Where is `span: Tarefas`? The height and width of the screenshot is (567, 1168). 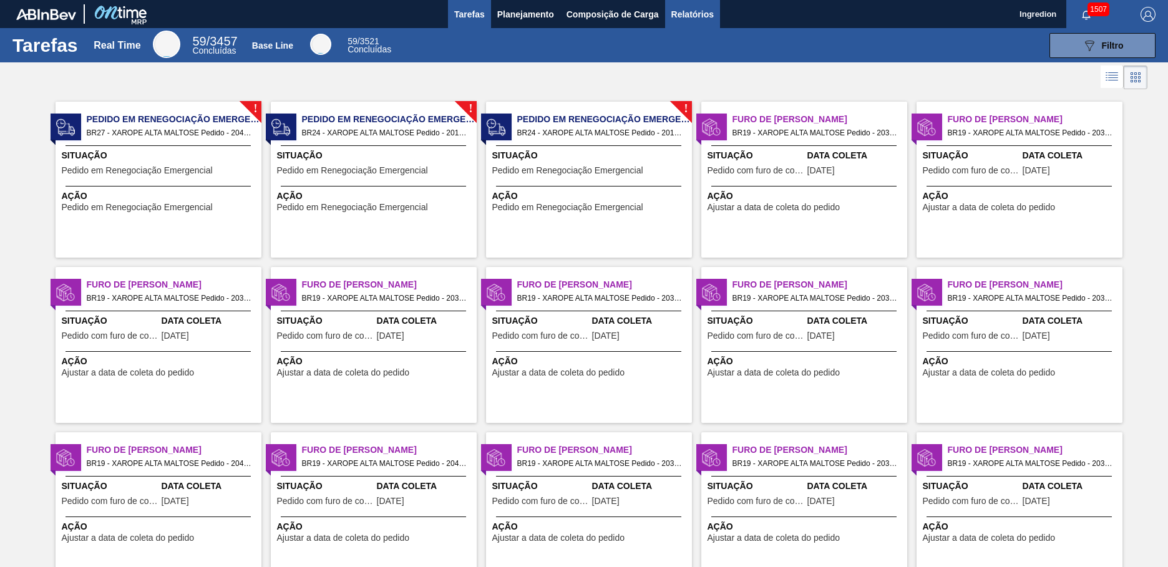 span: Tarefas is located at coordinates (469, 14).